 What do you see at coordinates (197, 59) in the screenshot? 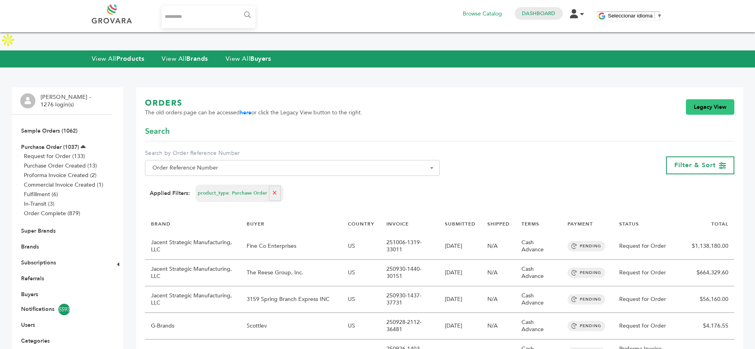
I see `strong: Brands` at bounding box center [197, 59].